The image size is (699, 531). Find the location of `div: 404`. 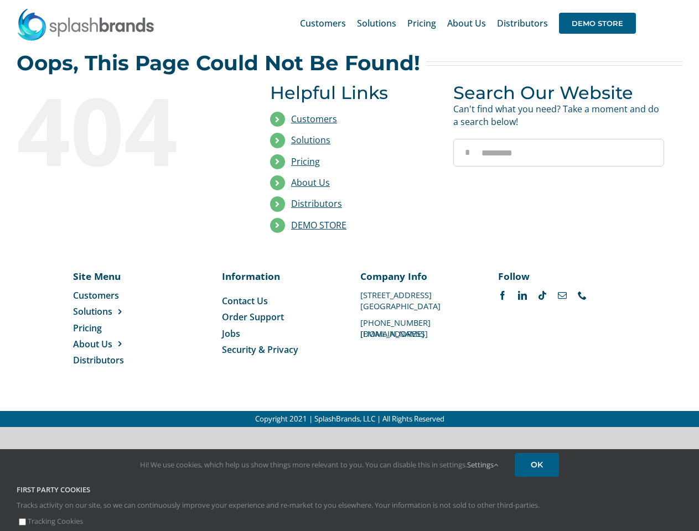

div: 404 is located at coordinates (122, 129).